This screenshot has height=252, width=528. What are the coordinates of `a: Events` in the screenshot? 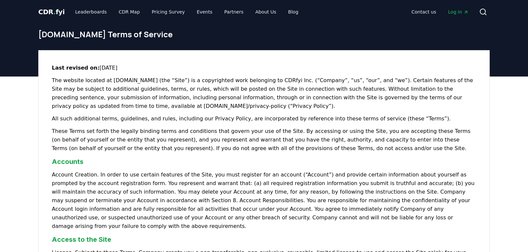 It's located at (204, 12).